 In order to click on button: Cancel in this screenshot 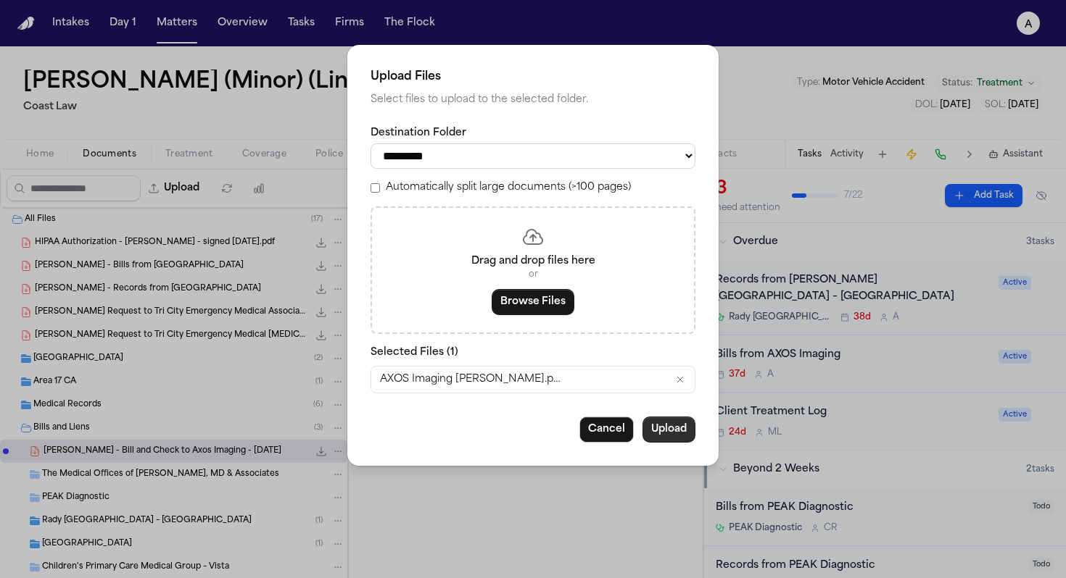, I will do `click(606, 430)`.